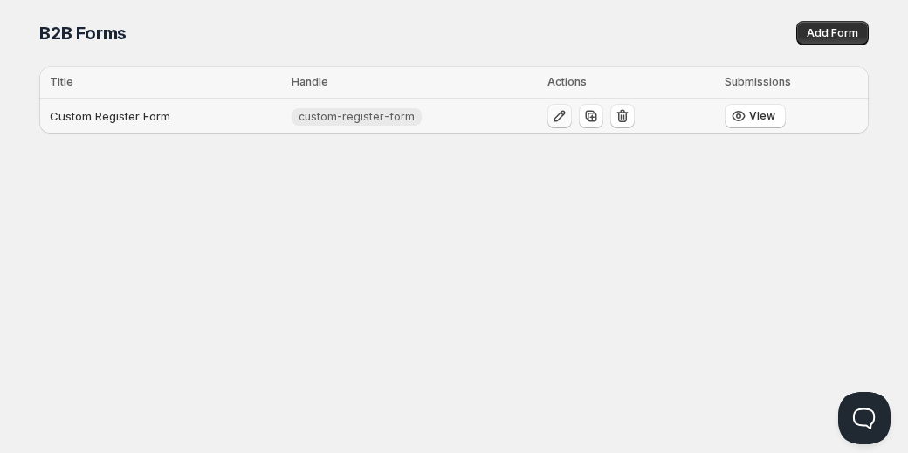 The height and width of the screenshot is (453, 908). What do you see at coordinates (356, 117) in the screenshot?
I see `span: custom-register-form` at bounding box center [356, 117].